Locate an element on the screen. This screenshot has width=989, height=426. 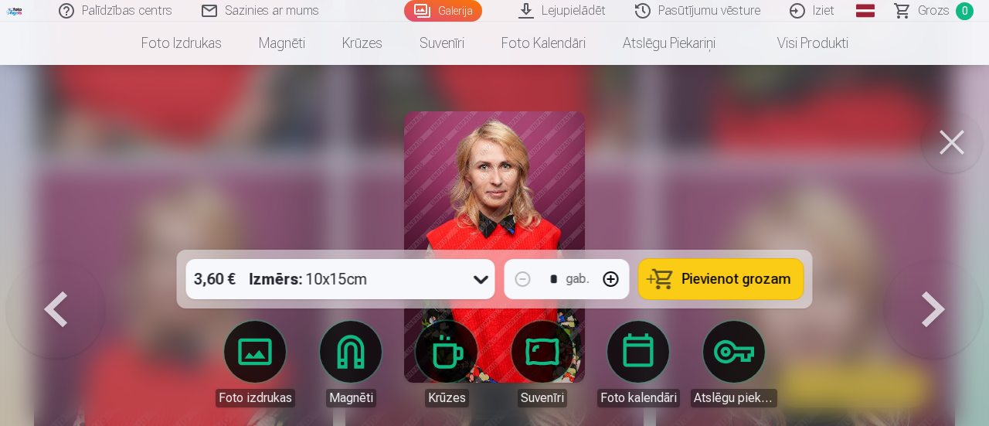
span: Grozs is located at coordinates (933, 11).